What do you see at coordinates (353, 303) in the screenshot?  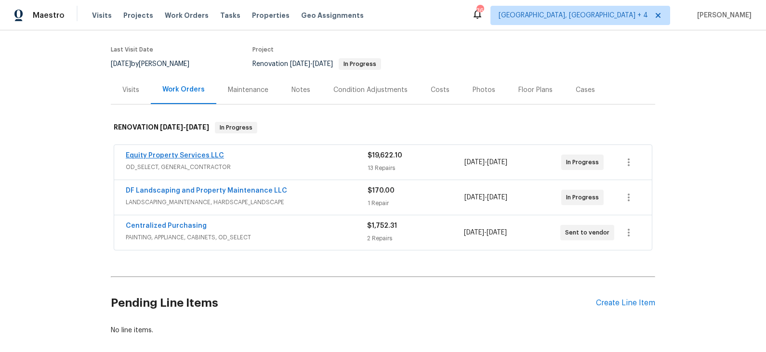 I see `h2: Pending Line Items` at bounding box center [353, 303].